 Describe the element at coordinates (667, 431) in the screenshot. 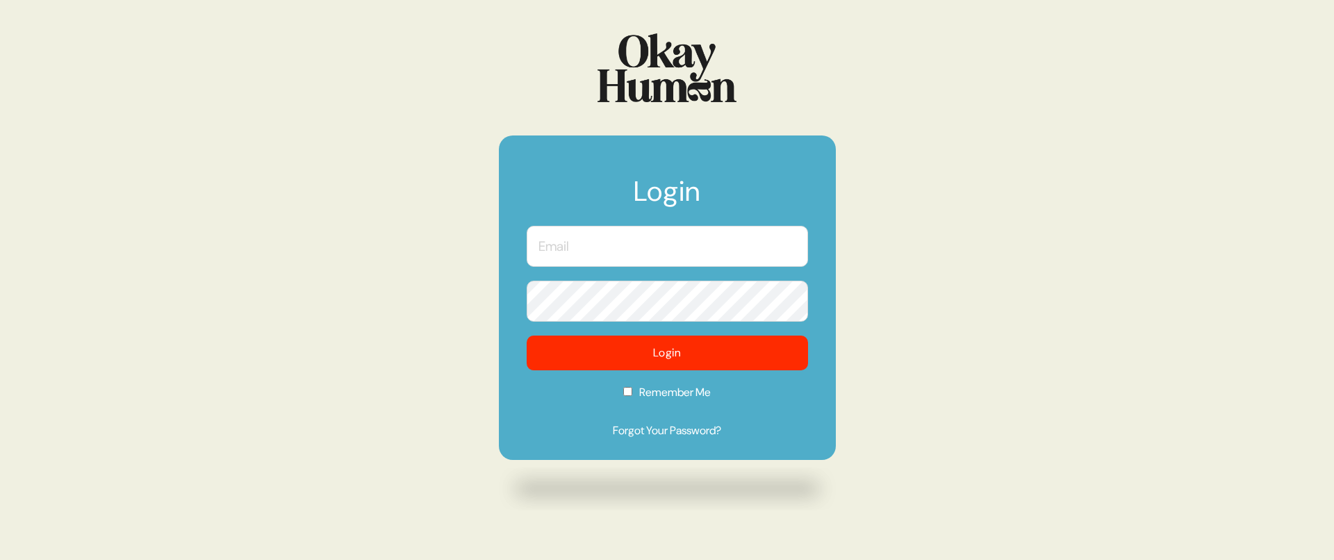

I see `a: Forgot Your Password?` at that location.